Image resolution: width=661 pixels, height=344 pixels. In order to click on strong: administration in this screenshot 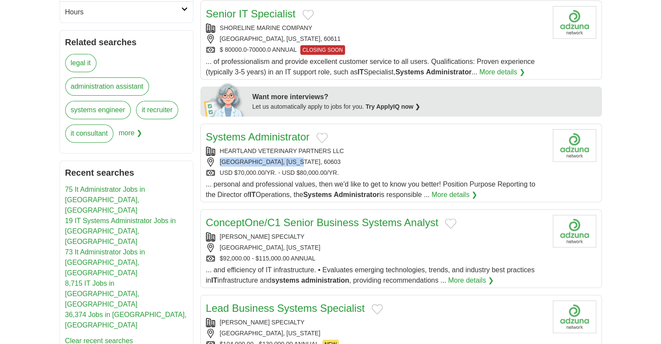, I will do `click(325, 280)`.